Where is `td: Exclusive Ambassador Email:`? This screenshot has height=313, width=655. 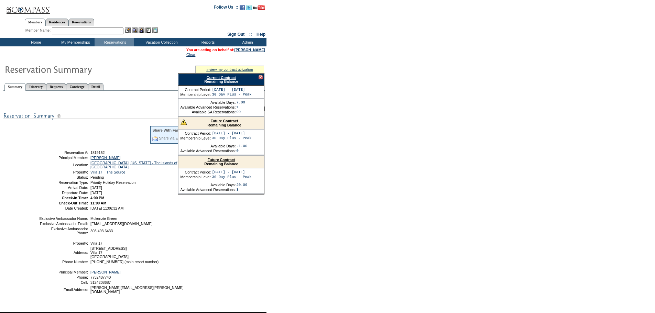
td: Exclusive Ambassador Email: is located at coordinates (63, 224).